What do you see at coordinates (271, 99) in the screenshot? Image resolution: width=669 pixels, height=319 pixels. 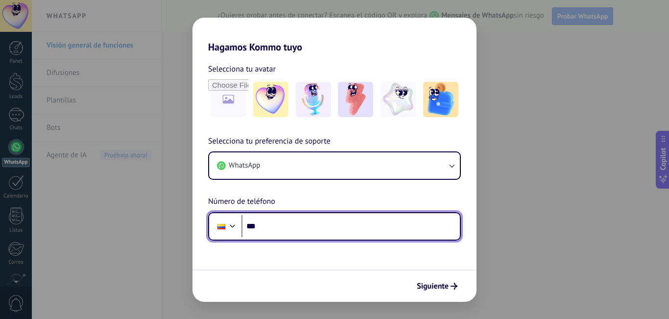 I see `img: -1.jpeg` at bounding box center [271, 99].